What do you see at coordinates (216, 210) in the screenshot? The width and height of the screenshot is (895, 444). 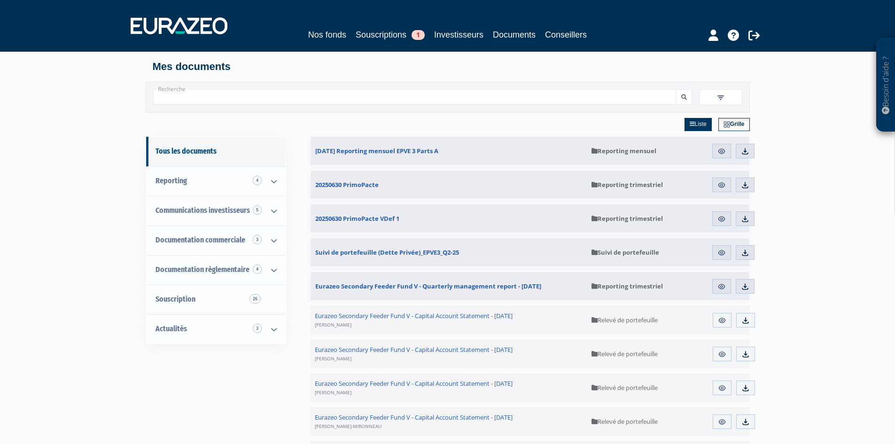 I see `a: Communications investisseurs 5` at bounding box center [216, 210].